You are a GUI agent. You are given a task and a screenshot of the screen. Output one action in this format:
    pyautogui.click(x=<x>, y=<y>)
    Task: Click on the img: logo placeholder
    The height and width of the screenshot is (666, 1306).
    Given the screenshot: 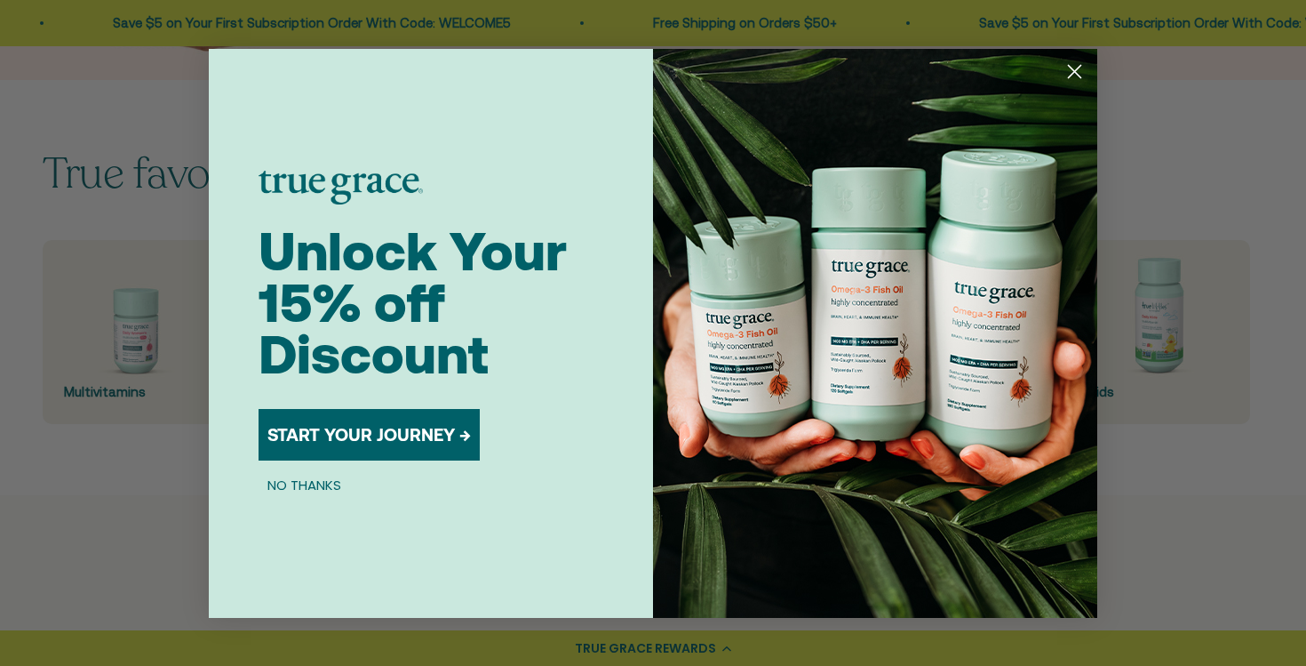 What is the action you would take?
    pyautogui.click(x=340, y=187)
    